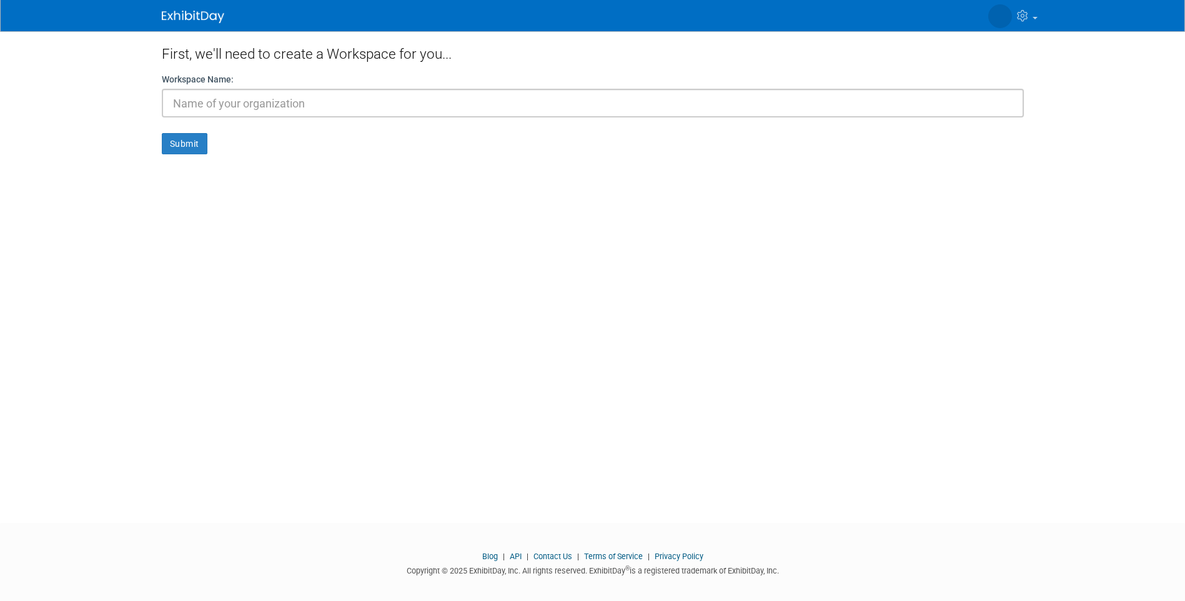 The width and height of the screenshot is (1185, 601). Describe the element at coordinates (490, 556) in the screenshot. I see `a: Blog` at that location.